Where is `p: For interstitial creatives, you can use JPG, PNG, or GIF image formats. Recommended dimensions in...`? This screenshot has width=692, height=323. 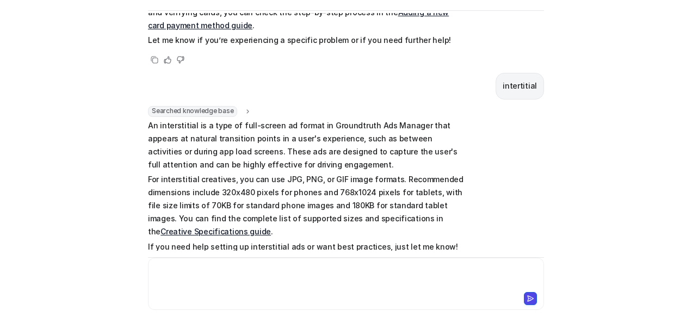
p: For interstitial creatives, you can use JPG, PNG, or GIF image formats. Recommended dimensions in... is located at coordinates (307, 206).